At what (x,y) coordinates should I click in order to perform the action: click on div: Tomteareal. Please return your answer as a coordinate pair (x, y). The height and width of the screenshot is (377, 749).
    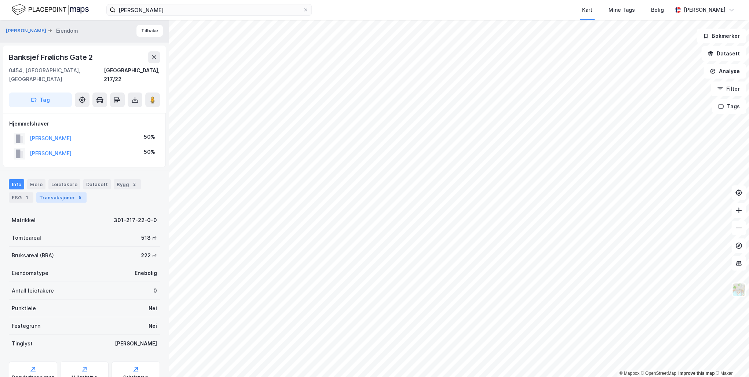
    Looking at the image, I should click on (26, 238).